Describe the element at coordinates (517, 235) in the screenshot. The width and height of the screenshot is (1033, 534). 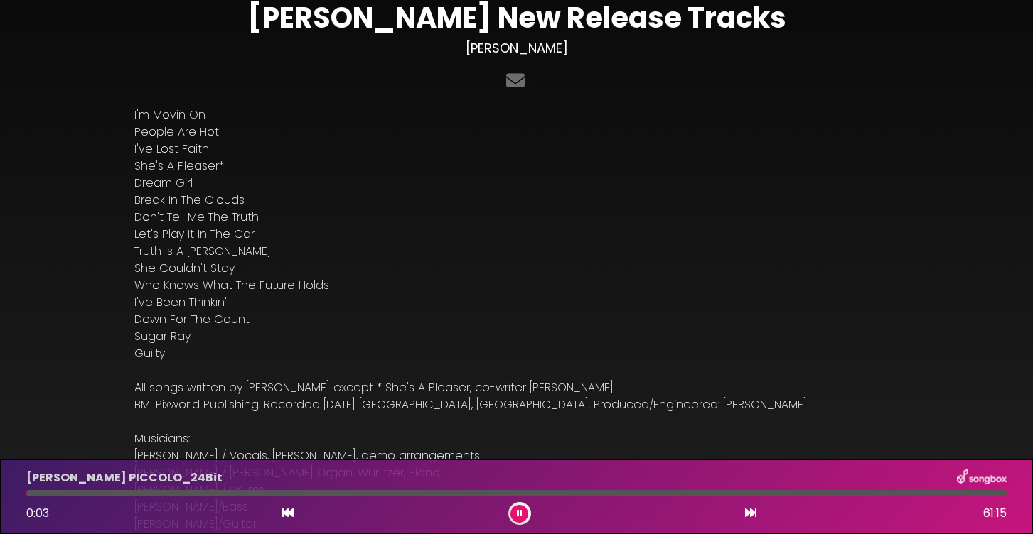
I see `p: Let's Play It In The Car` at that location.